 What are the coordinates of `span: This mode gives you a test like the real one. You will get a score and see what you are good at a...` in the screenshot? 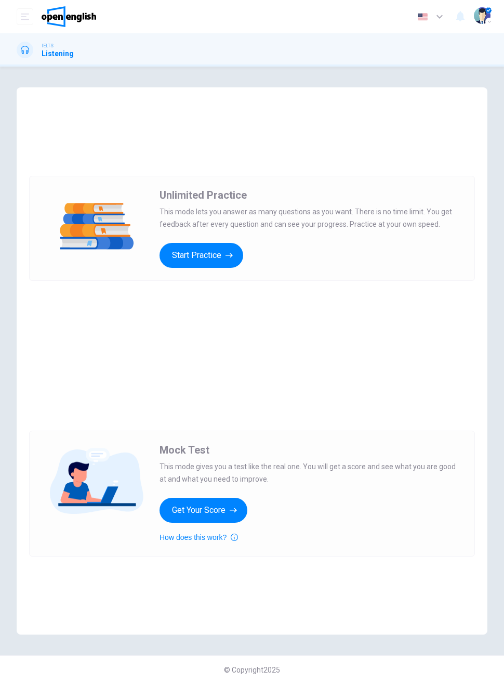 It's located at (311, 473).